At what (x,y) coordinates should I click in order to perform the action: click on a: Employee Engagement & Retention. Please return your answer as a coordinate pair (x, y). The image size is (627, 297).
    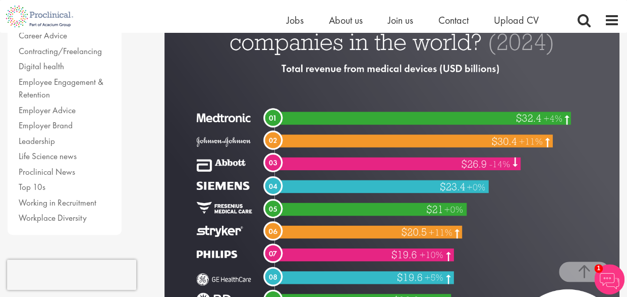
    Looking at the image, I should click on (61, 88).